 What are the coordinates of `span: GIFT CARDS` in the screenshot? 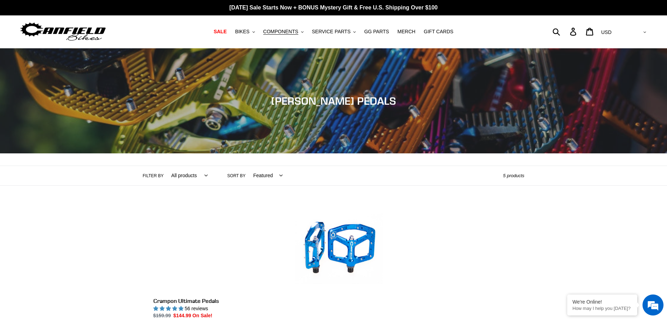 It's located at (439, 32).